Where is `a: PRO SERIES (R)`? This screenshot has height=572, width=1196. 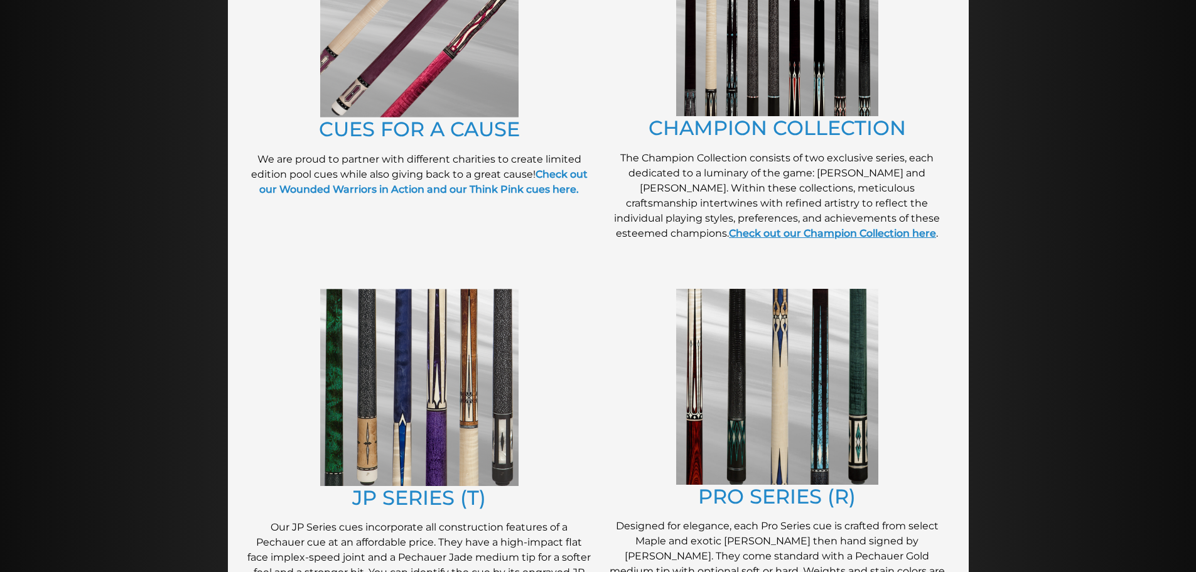
a: PRO SERIES (R) is located at coordinates (777, 496).